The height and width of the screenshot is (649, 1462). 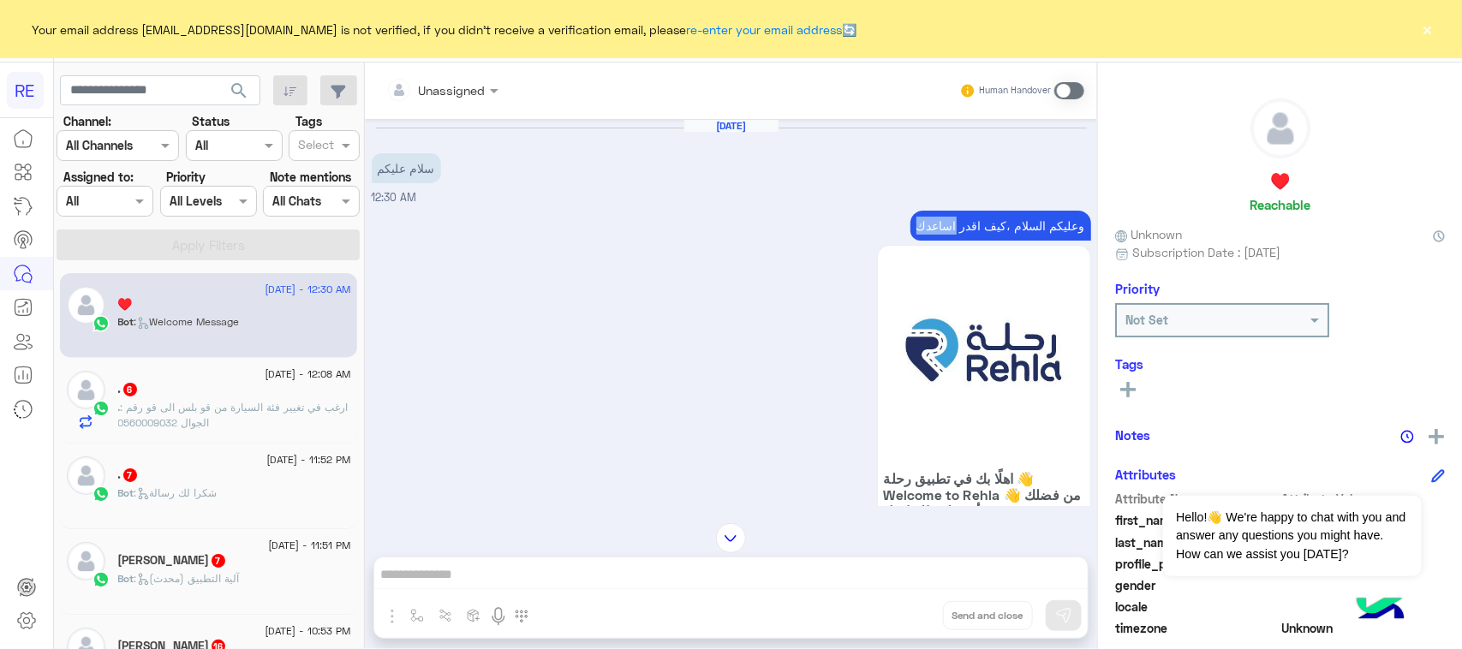 I want to click on img: notes, so click(x=1407, y=437).